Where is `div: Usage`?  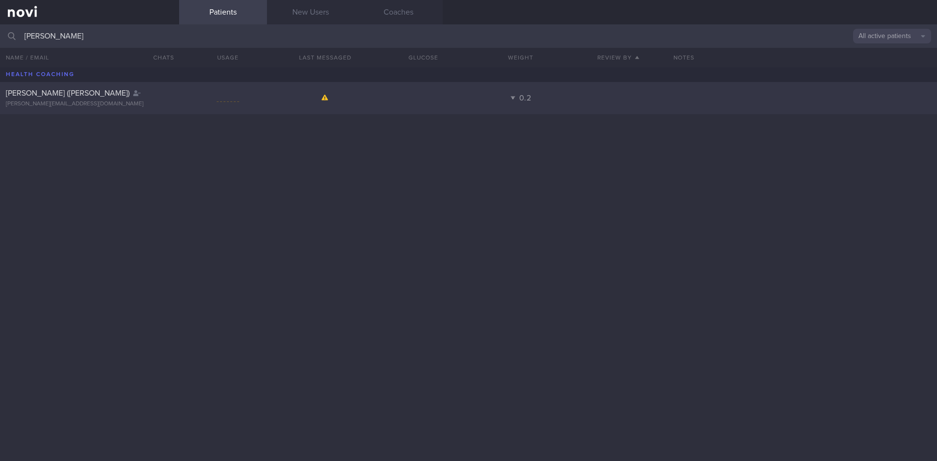 div: Usage is located at coordinates (228, 58).